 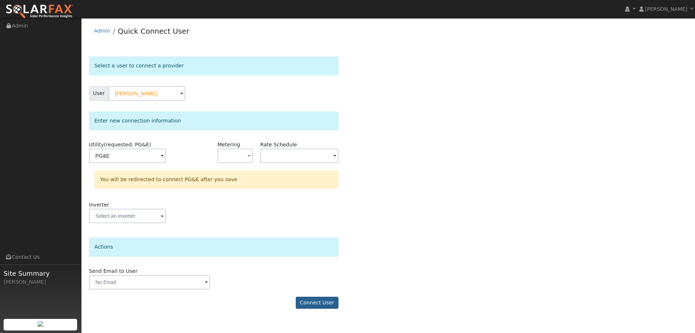 What do you see at coordinates (214, 66) in the screenshot?
I see `div: Select a user to connect a provider` at bounding box center [214, 66].